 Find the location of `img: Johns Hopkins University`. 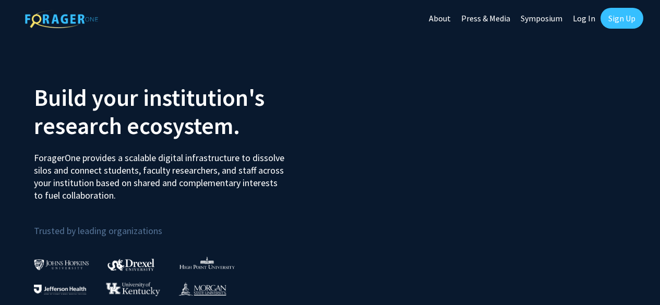

img: Johns Hopkins University is located at coordinates (62, 264).